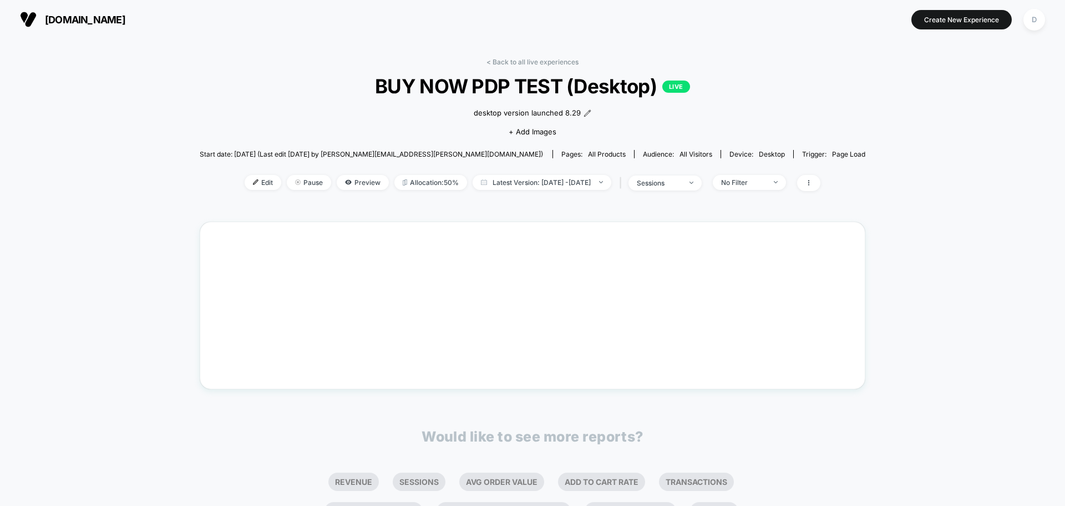  Describe the element at coordinates (834, 154) in the screenshot. I see `div: Trigger:` at that location.